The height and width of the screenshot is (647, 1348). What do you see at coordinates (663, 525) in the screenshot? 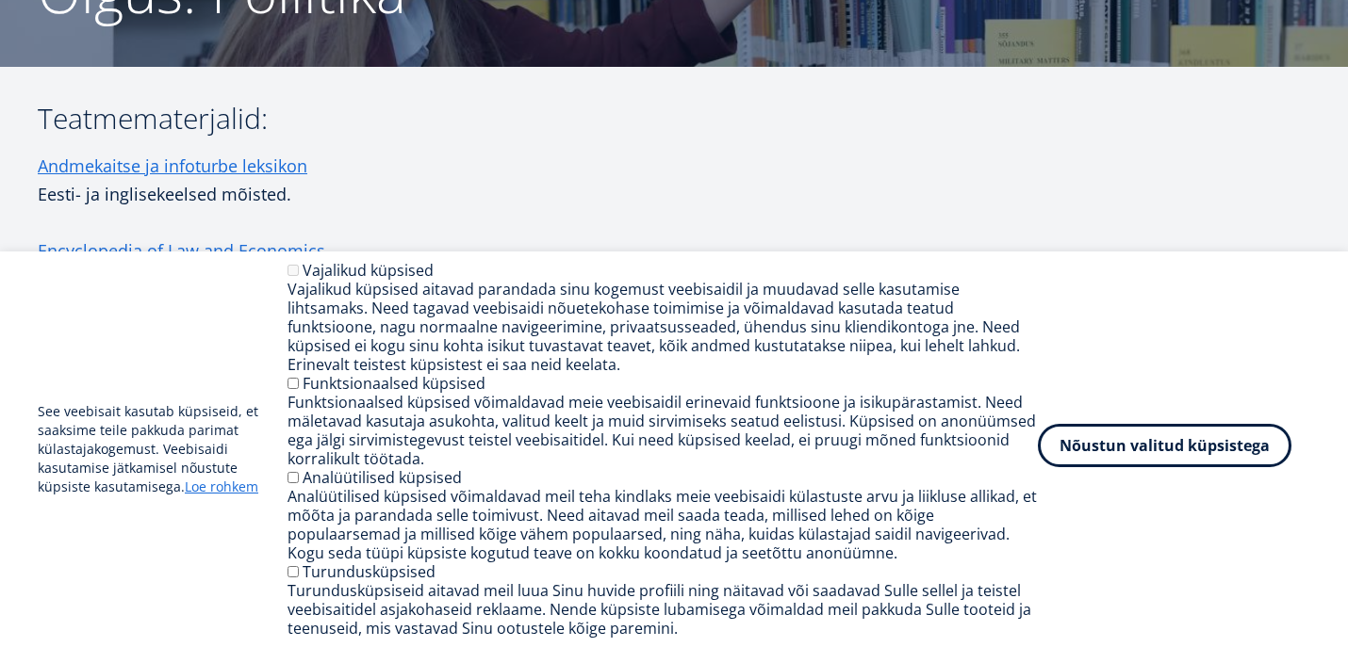
I see `div: Analüütilised küpsised võimaldavad meil teha kindlaks meie veebisaidi külastuste arvu ja liikluse...` at bounding box center [663, 525].